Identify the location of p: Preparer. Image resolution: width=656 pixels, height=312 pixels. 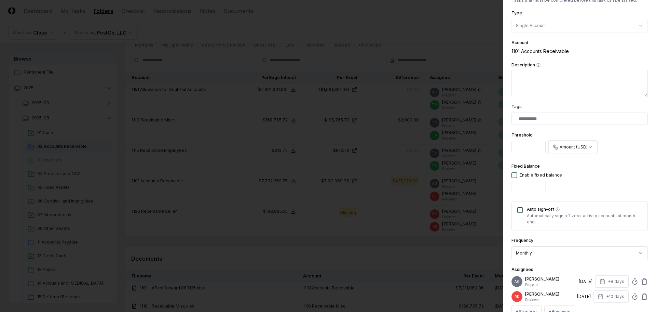
(551, 284).